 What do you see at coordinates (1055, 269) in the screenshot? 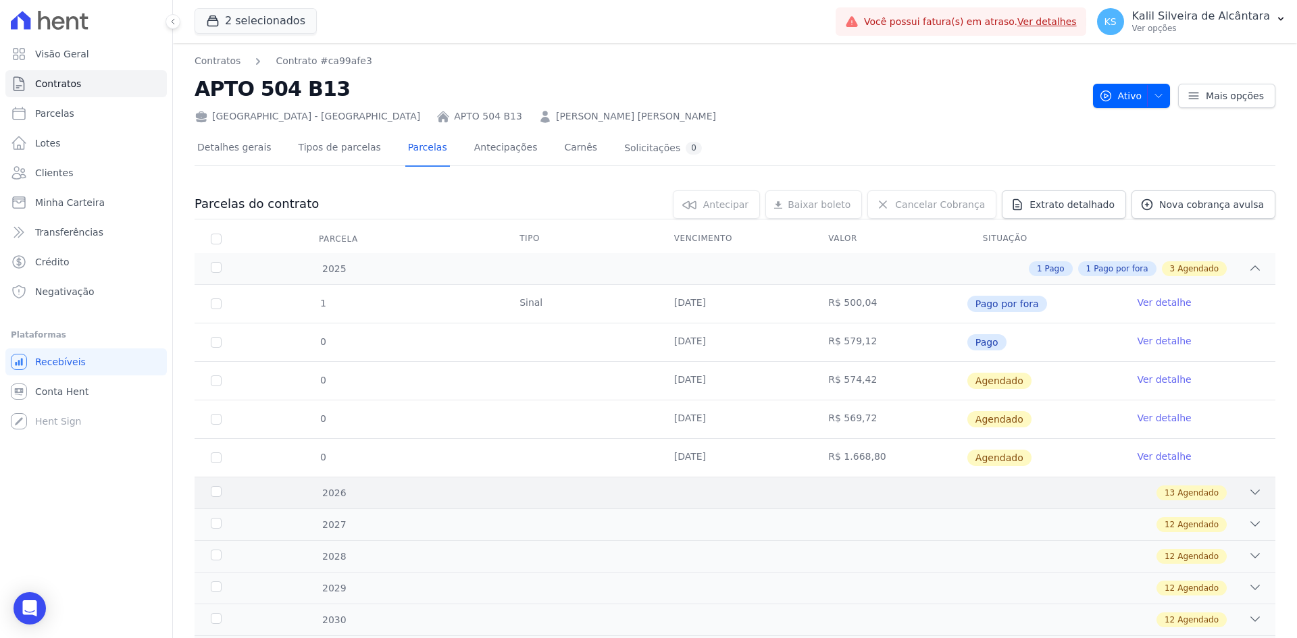
I see `span: Pago` at bounding box center [1055, 269].